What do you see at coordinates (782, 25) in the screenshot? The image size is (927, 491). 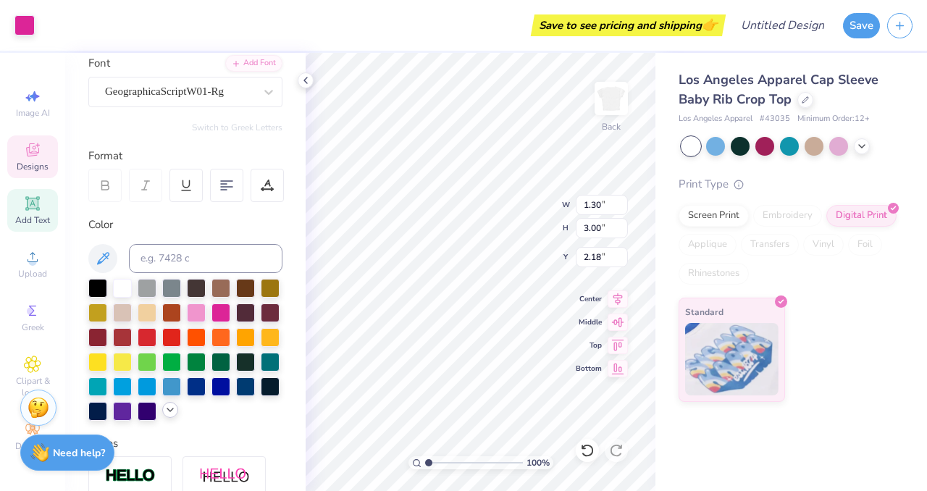 I see `input: Untitled Design` at bounding box center [782, 25].